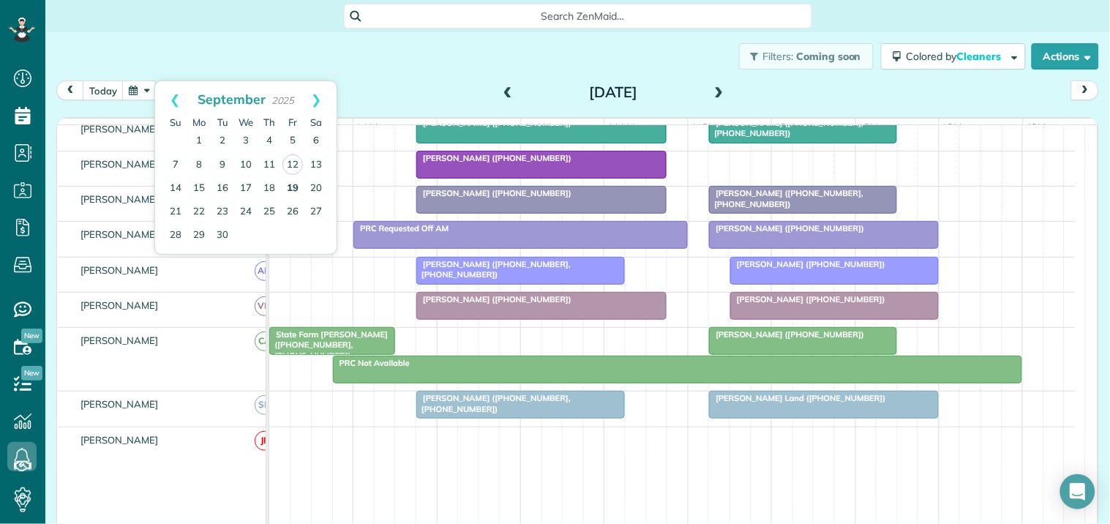 The width and height of the screenshot is (1110, 524). I want to click on a: 16, so click(222, 189).